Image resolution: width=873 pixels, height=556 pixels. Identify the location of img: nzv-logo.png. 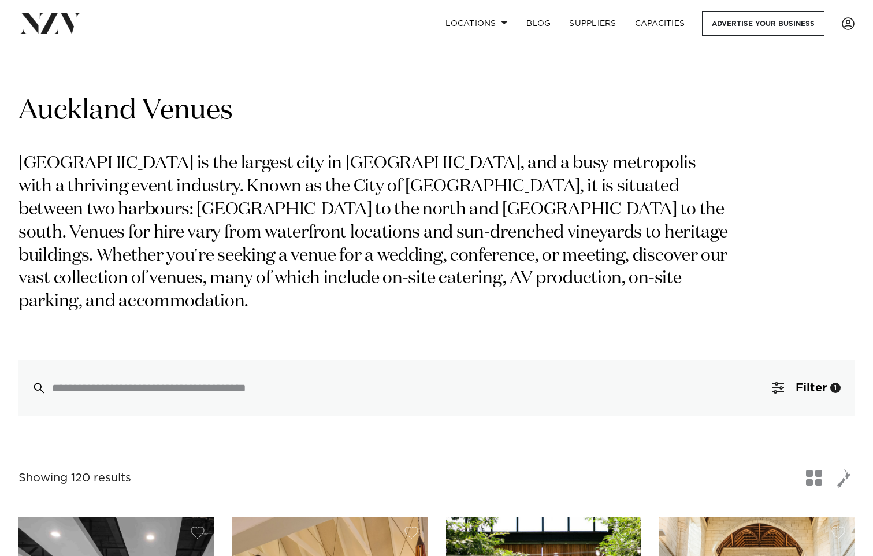
(50, 23).